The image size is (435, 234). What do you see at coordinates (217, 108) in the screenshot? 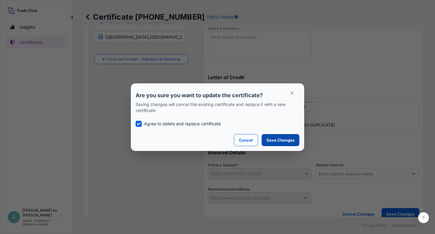
I see `p: Saving changes will cancel this existing certificate and replace it with a new certificate` at bounding box center [217, 108].